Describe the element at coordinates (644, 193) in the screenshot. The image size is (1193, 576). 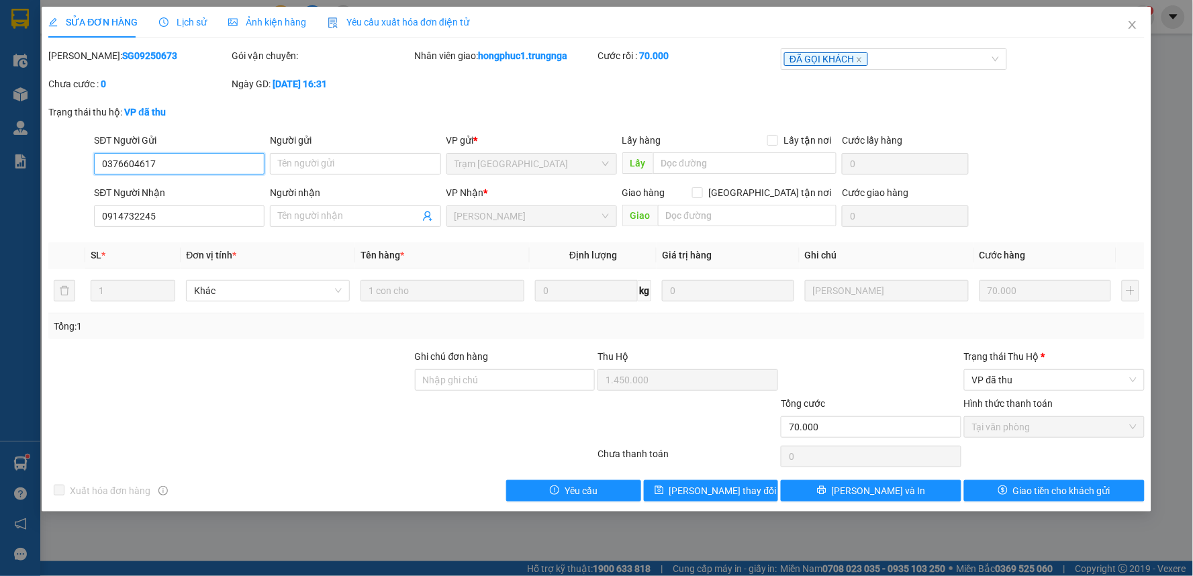
I see `span: Giao hàng` at that location.